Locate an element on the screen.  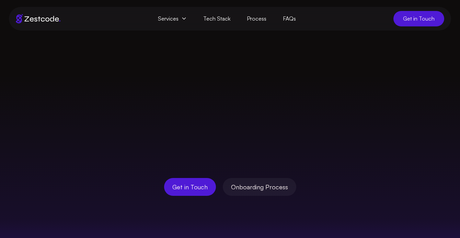
a: Onboarding Process is located at coordinates (260, 187).